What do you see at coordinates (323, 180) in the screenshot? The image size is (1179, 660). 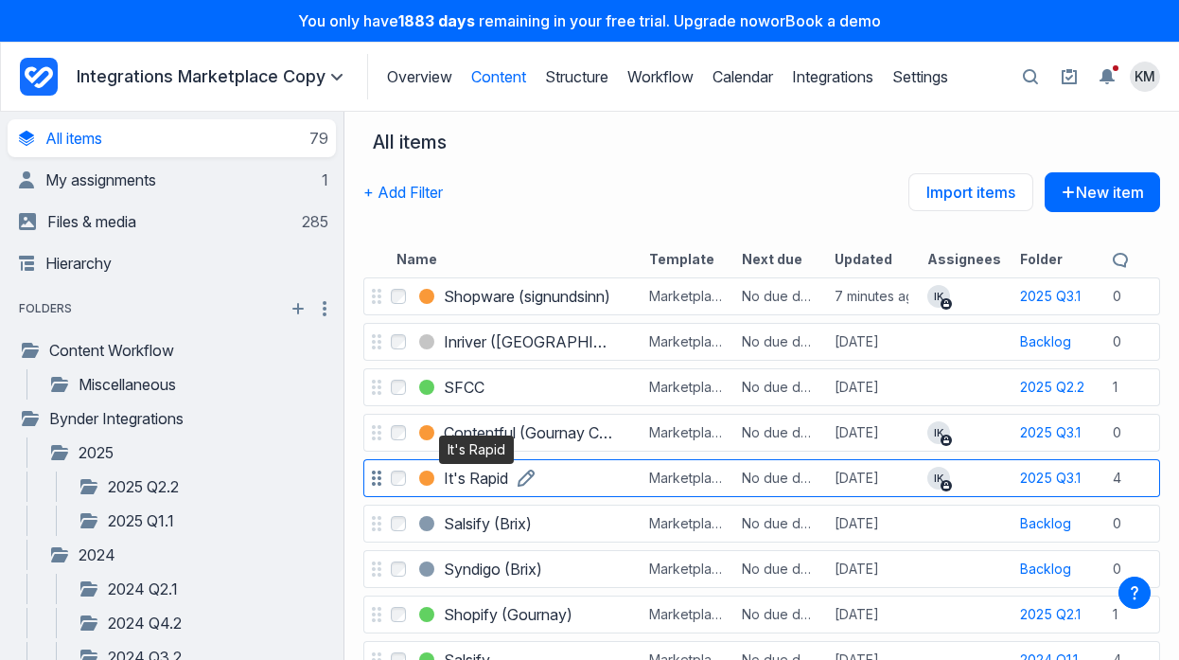 I see `div: 1` at bounding box center [323, 180].